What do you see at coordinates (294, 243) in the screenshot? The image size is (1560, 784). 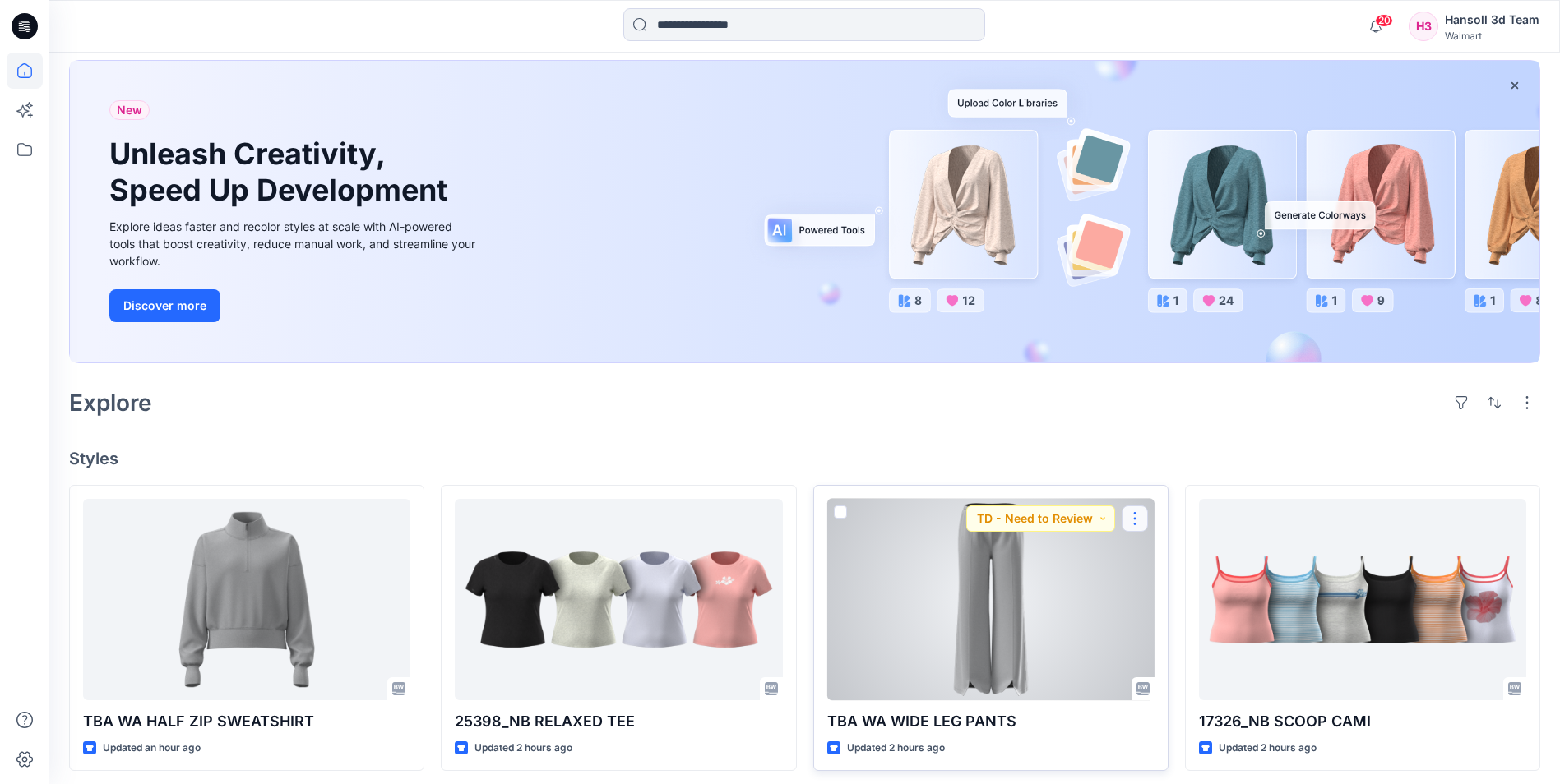 I see `div: Explore ideas faster and recolor styles at scale with AI-powered tools that boost creativity, red...` at bounding box center [294, 243].